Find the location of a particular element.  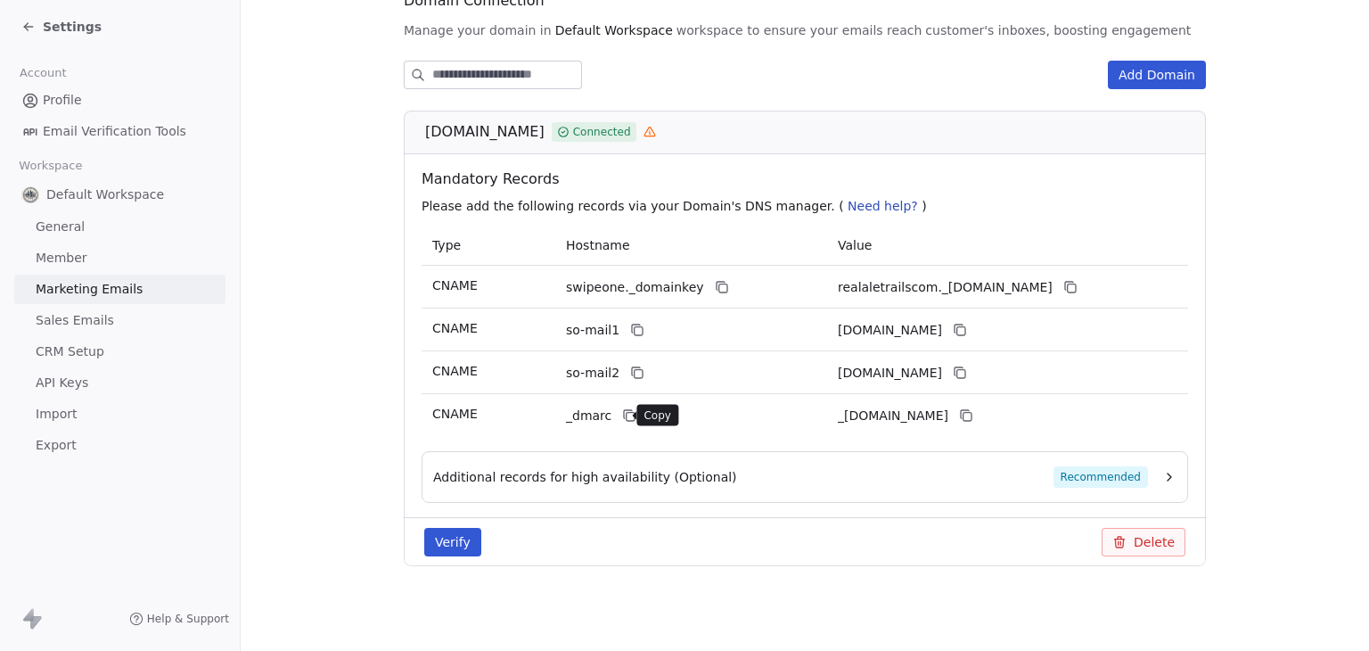

p: Please add the following records via your Domain's DNS manager. ( ) is located at coordinates (808, 206).